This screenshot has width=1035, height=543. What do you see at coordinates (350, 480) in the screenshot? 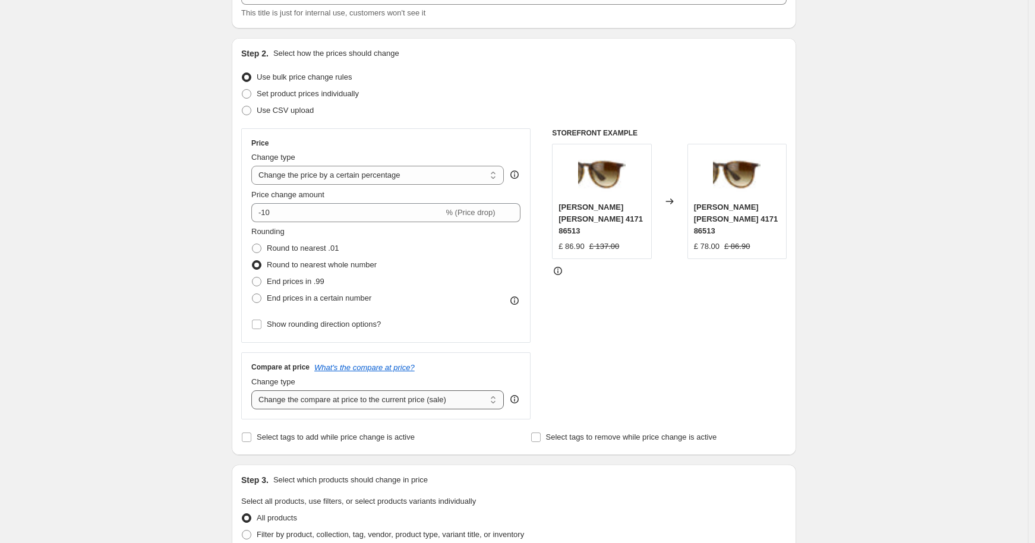
I see `p: Select which products should change in price` at bounding box center [350, 480].